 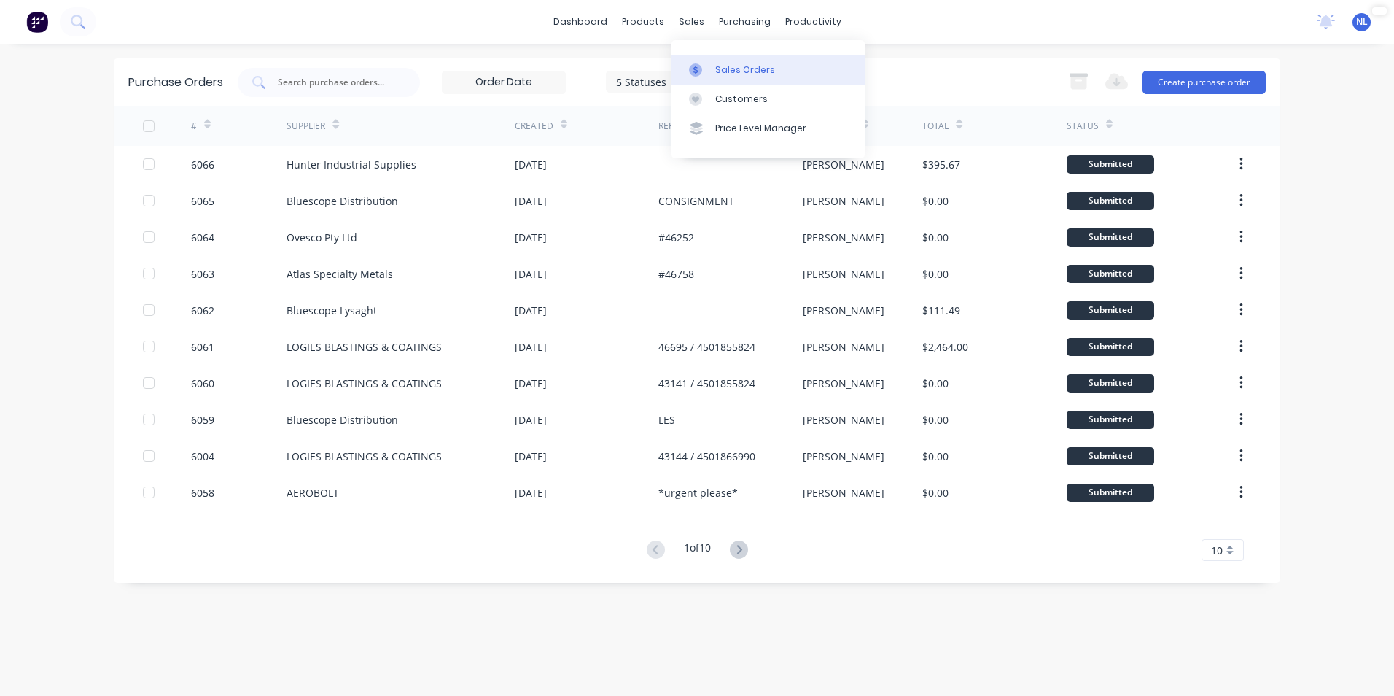 What do you see at coordinates (696, 201) in the screenshot?
I see `div: CONSIGNMENT` at bounding box center [696, 201].